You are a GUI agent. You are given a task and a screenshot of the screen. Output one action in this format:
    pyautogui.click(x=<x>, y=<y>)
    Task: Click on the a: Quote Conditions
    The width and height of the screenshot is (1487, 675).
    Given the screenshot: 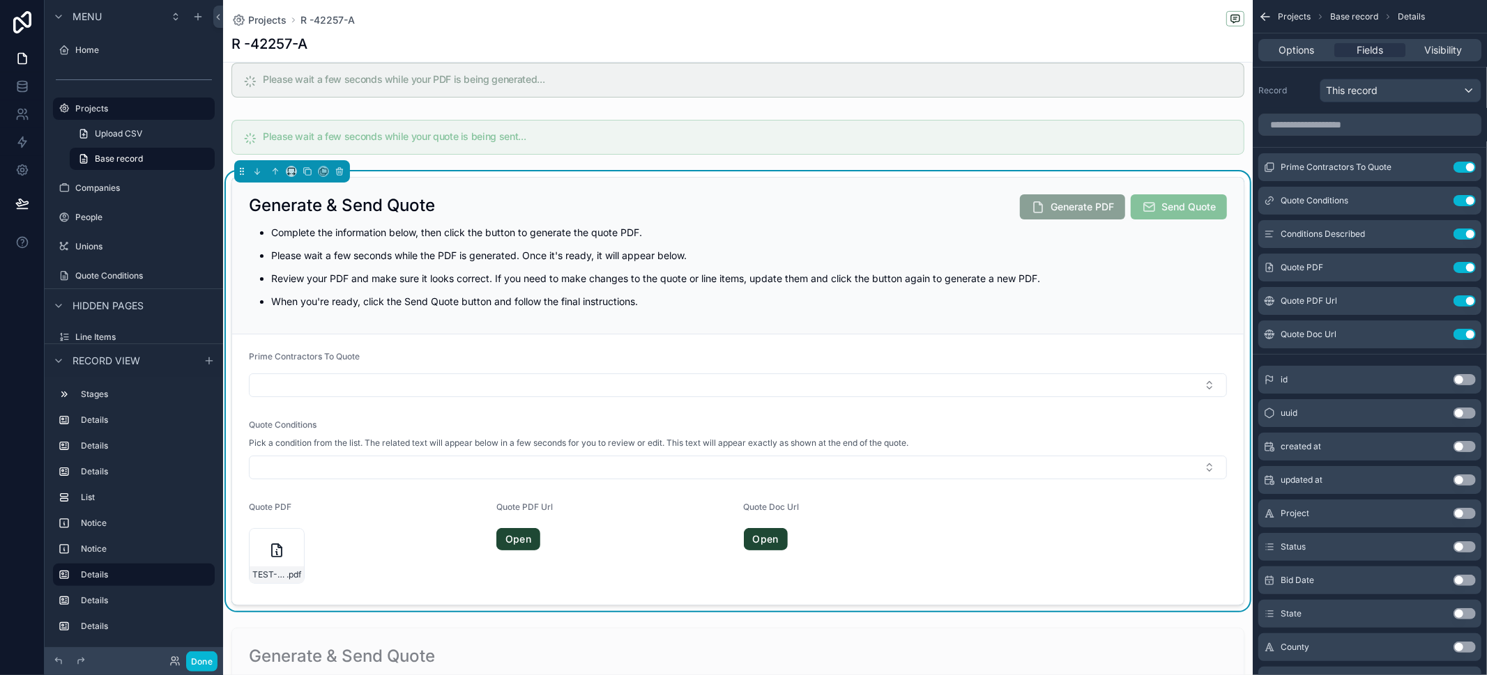 What is the action you would take?
    pyautogui.click(x=134, y=276)
    